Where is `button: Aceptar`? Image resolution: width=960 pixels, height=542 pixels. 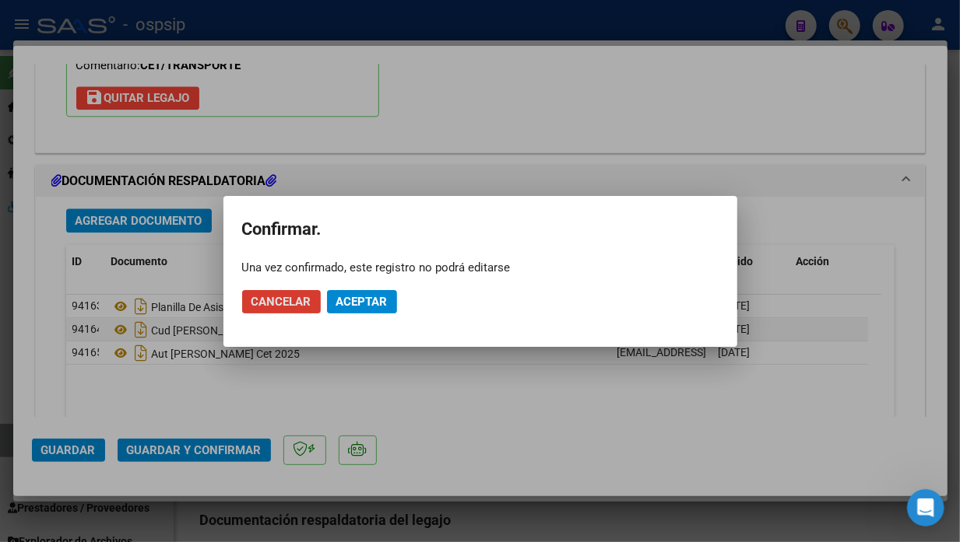 button: Aceptar is located at coordinates (362, 302).